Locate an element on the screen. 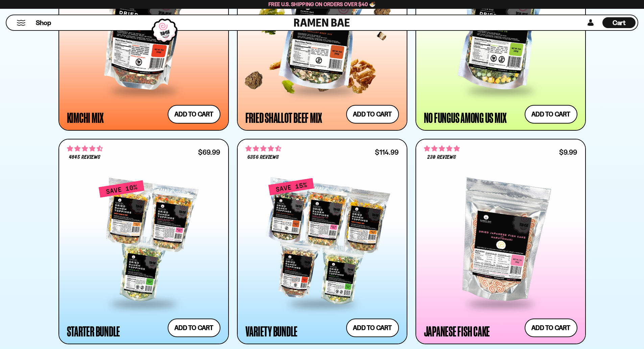 This screenshot has width=644, height=349. div: $114.99 is located at coordinates (387, 152).